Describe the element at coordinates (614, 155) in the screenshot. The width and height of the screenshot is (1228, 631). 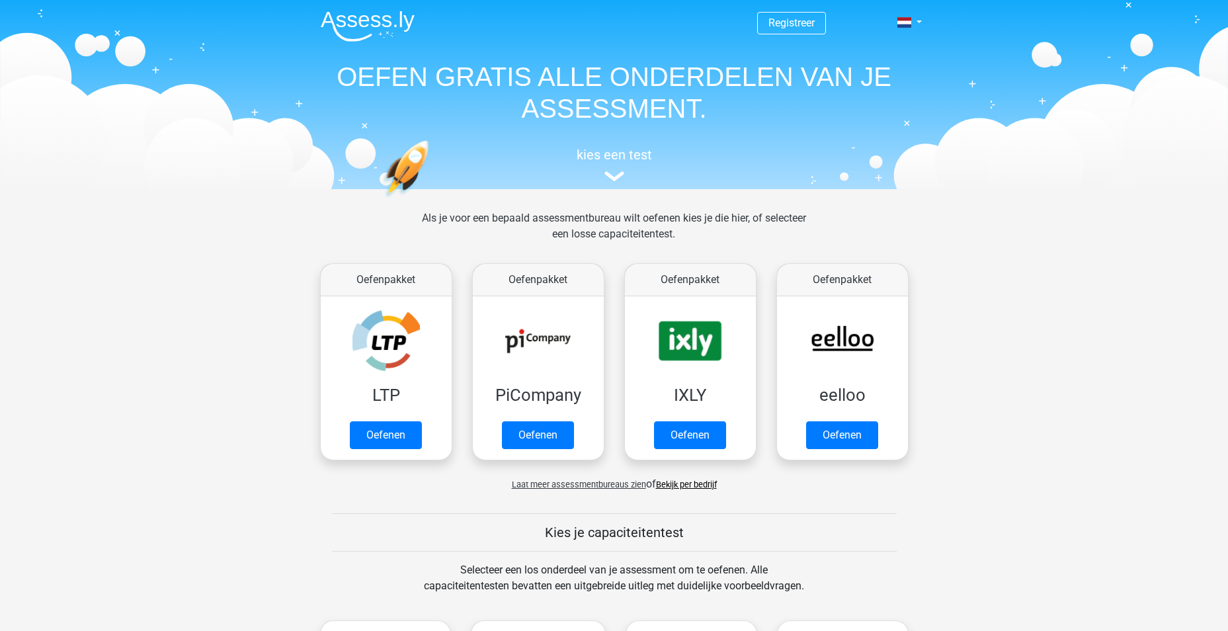
I see `h5: kies een test` at that location.